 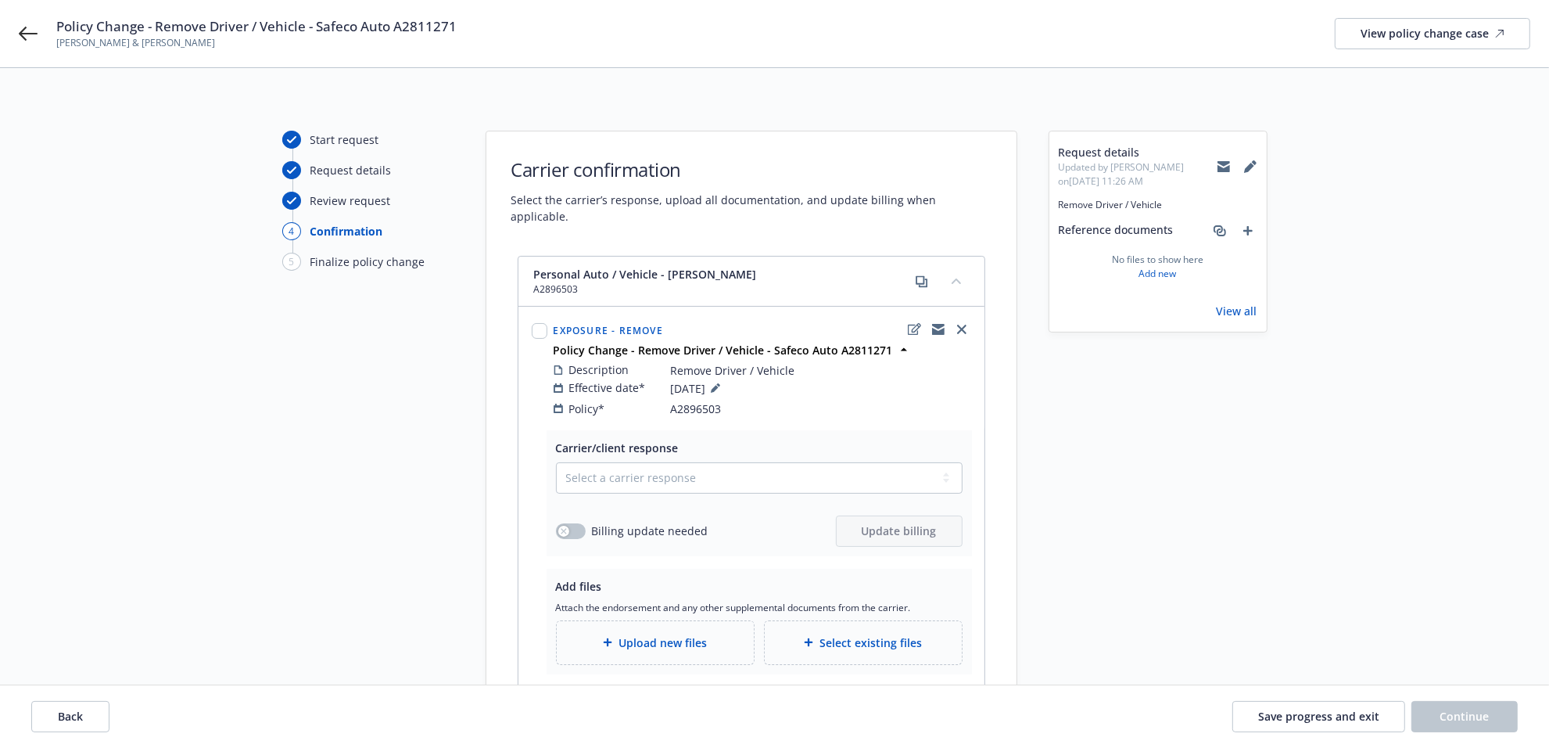 What do you see at coordinates (870, 642) in the screenshot?
I see `span: Select existing files` at bounding box center [870, 642].